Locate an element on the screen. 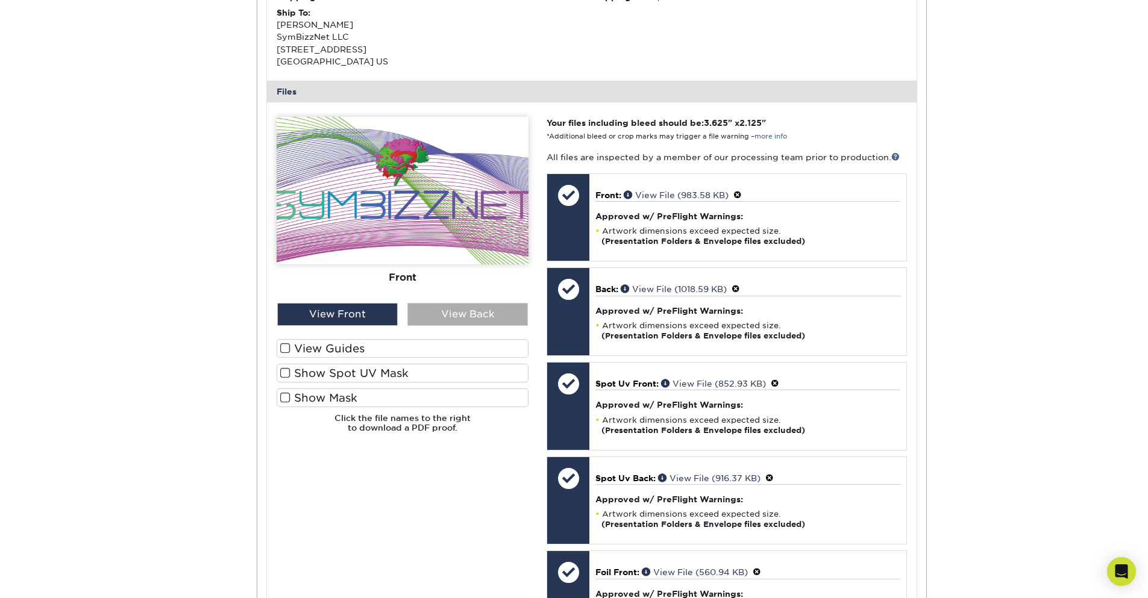  a: View File (852.93 KB) is located at coordinates (714, 384).